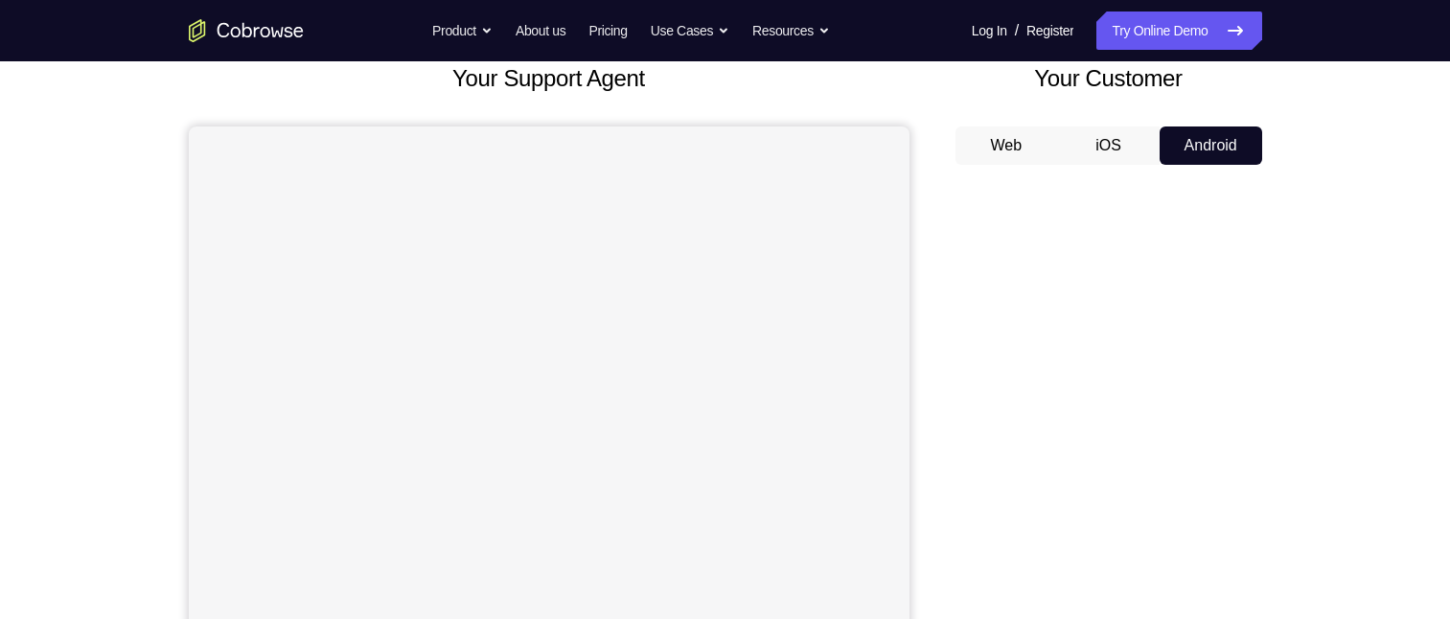 The width and height of the screenshot is (1450, 619). What do you see at coordinates (1179, 31) in the screenshot?
I see `a: Try Online Demo` at bounding box center [1179, 31].